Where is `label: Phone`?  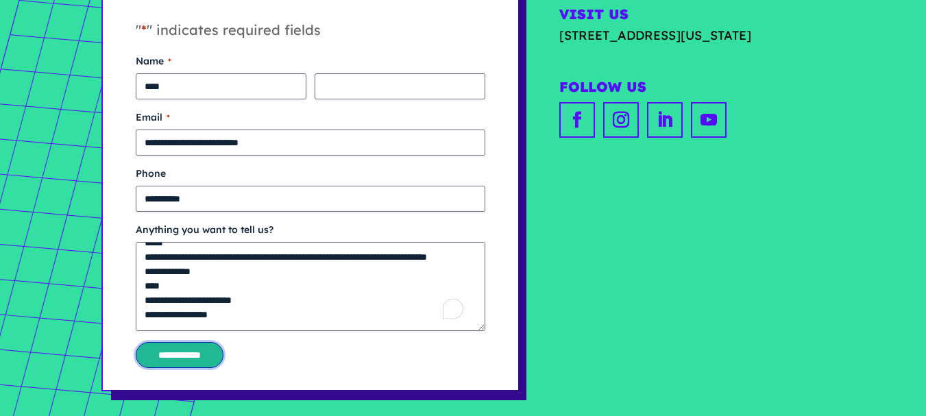
label: Phone is located at coordinates (311, 173).